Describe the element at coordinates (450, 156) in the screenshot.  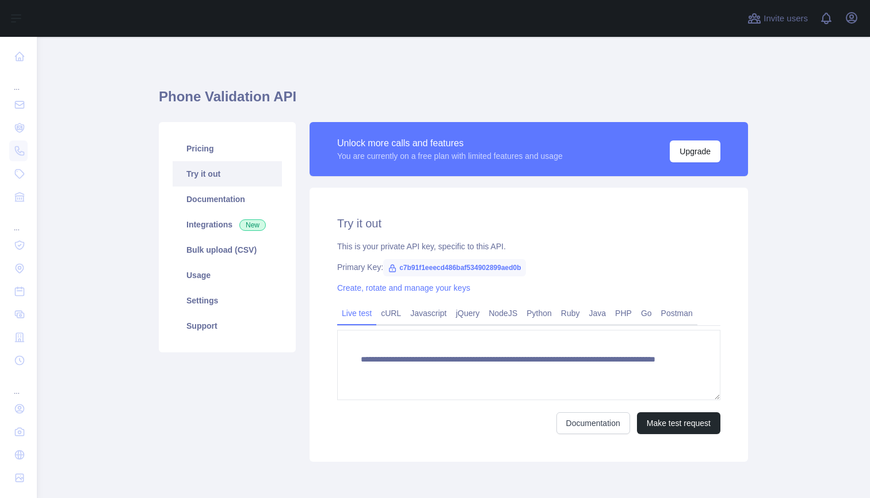
I see `div: You are currently on a free plan with limited features and usage` at that location.